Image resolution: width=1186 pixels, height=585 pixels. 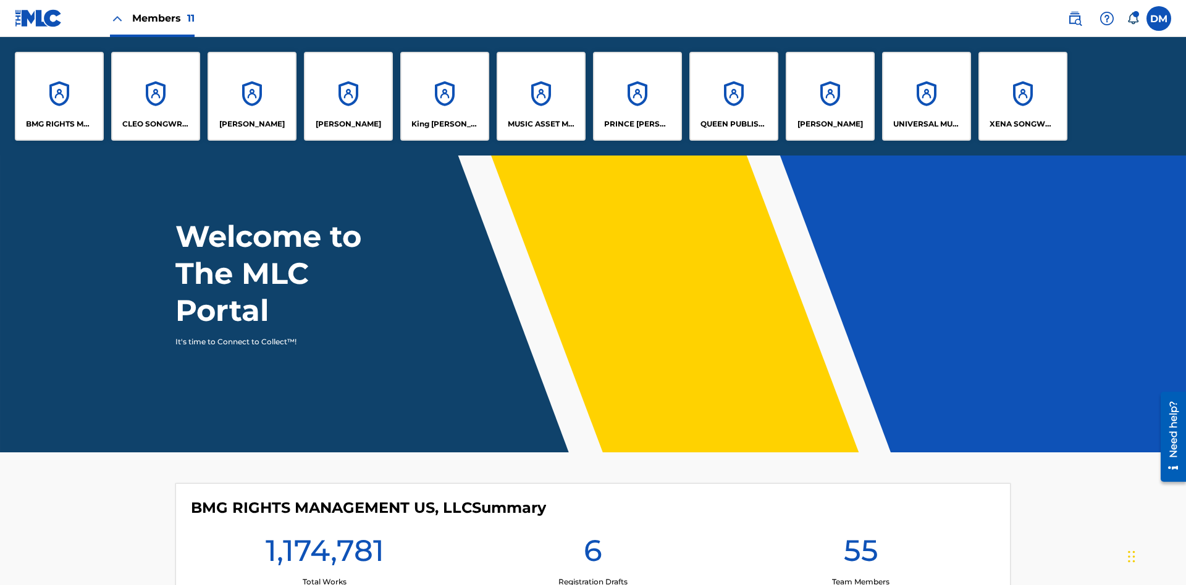 I want to click on a: AccountsCLEO SONGWRITER, so click(x=156, y=96).